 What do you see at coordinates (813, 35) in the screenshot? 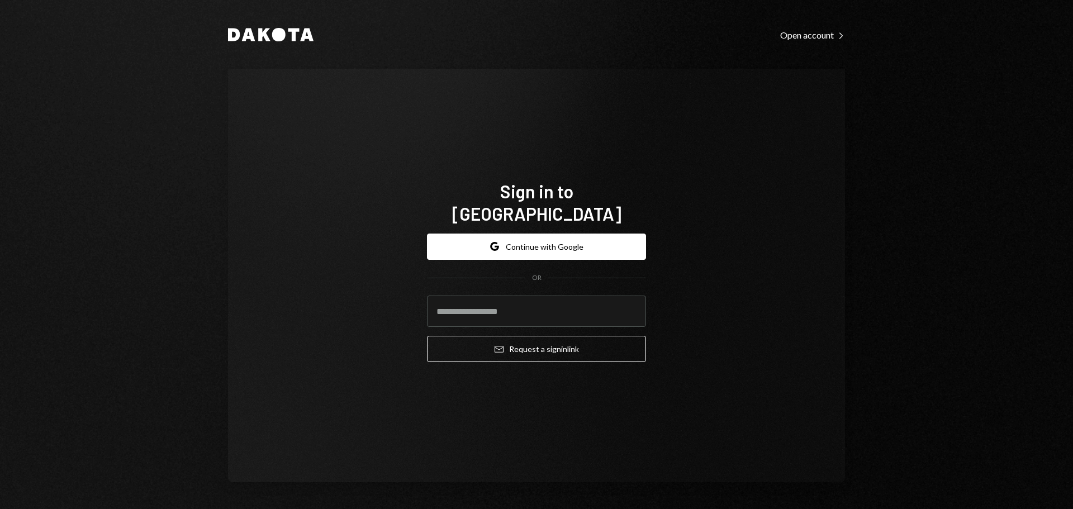
I see `div: Open account` at bounding box center [813, 35].